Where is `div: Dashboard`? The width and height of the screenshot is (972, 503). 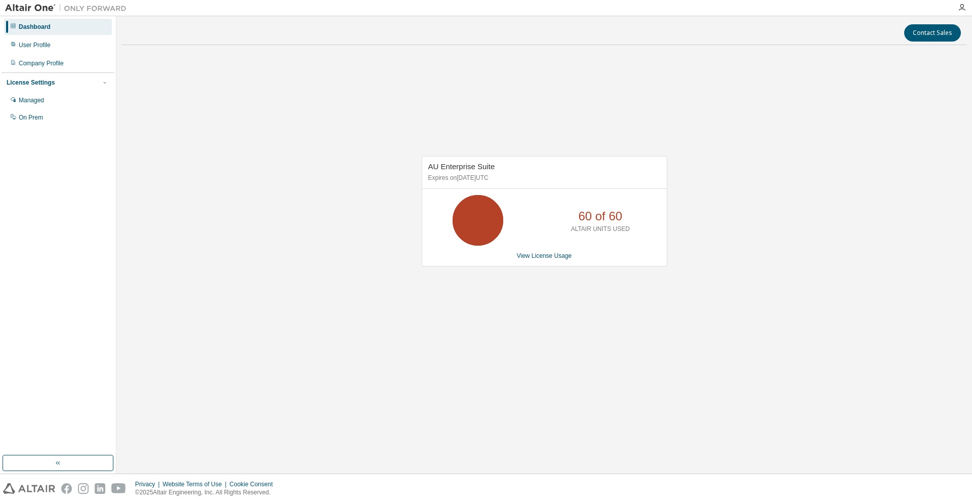 div: Dashboard is located at coordinates (34, 27).